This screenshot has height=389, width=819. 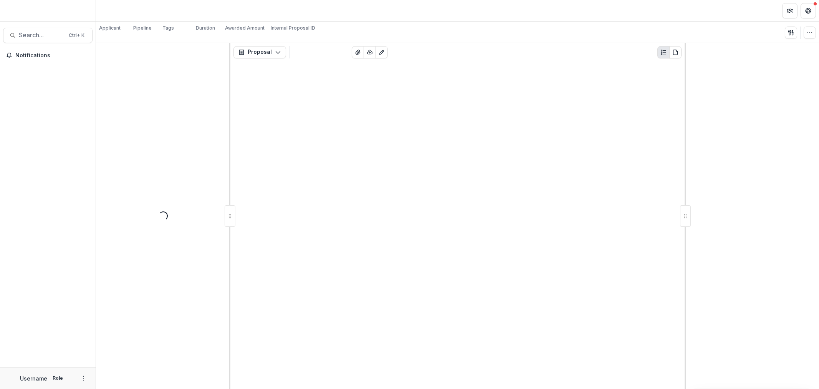 What do you see at coordinates (293, 28) in the screenshot?
I see `p: Internal Proposal ID` at bounding box center [293, 28].